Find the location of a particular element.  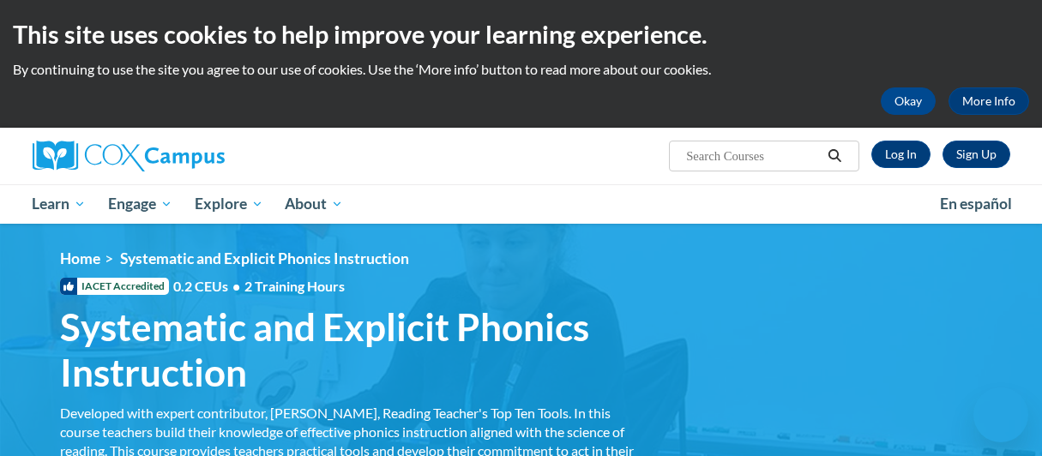

a: En español is located at coordinates (976, 204).